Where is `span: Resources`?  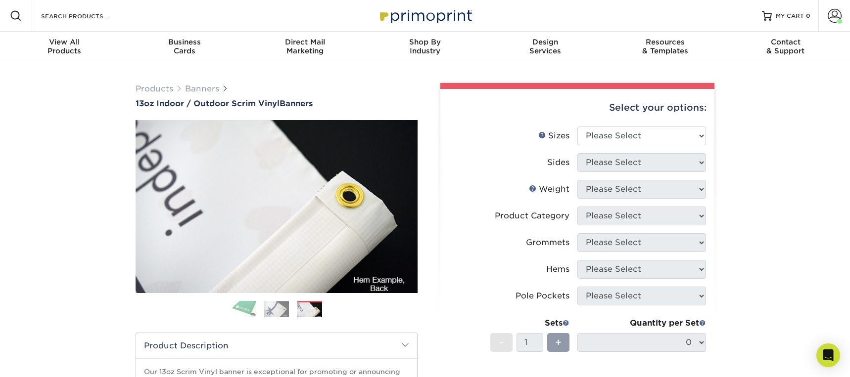
span: Resources is located at coordinates (665, 42).